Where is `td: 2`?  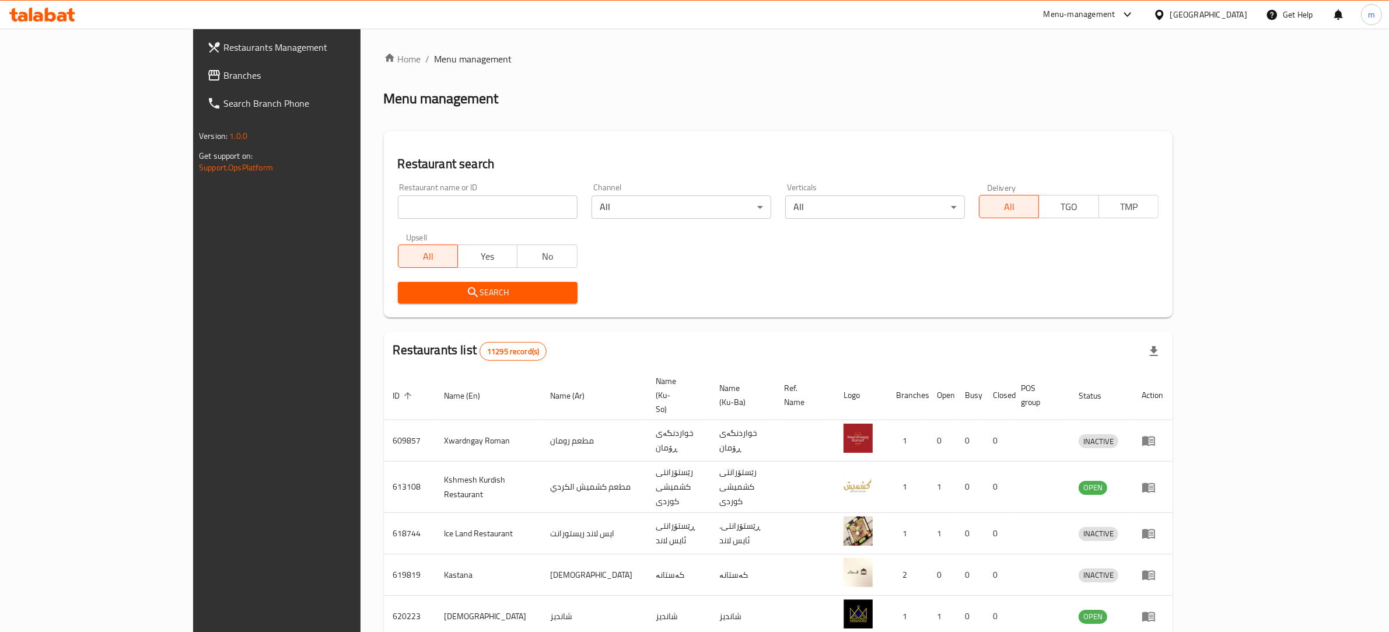 td: 2 is located at coordinates (907, 575).